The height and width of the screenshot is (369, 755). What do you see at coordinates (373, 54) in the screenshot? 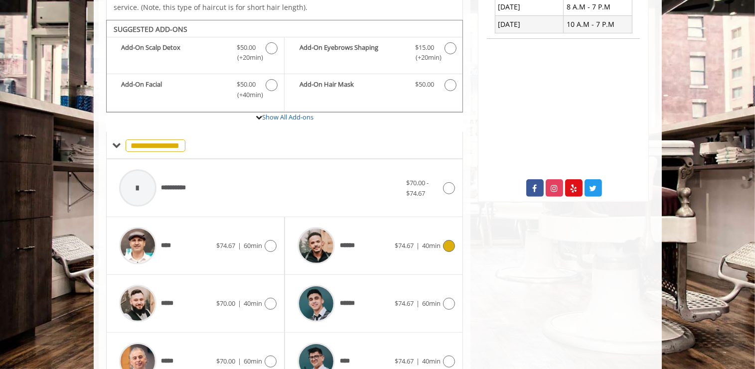
I see `label: Add-On Eyebrows Shaping` at bounding box center [373, 54].